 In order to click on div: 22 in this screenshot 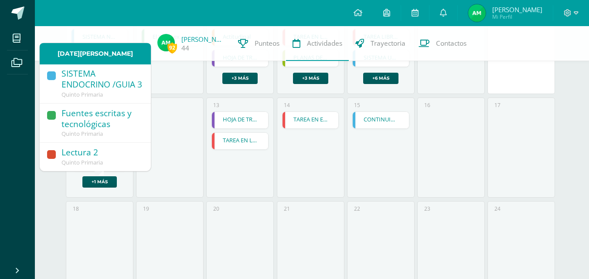, I will do `click(357, 209)`.